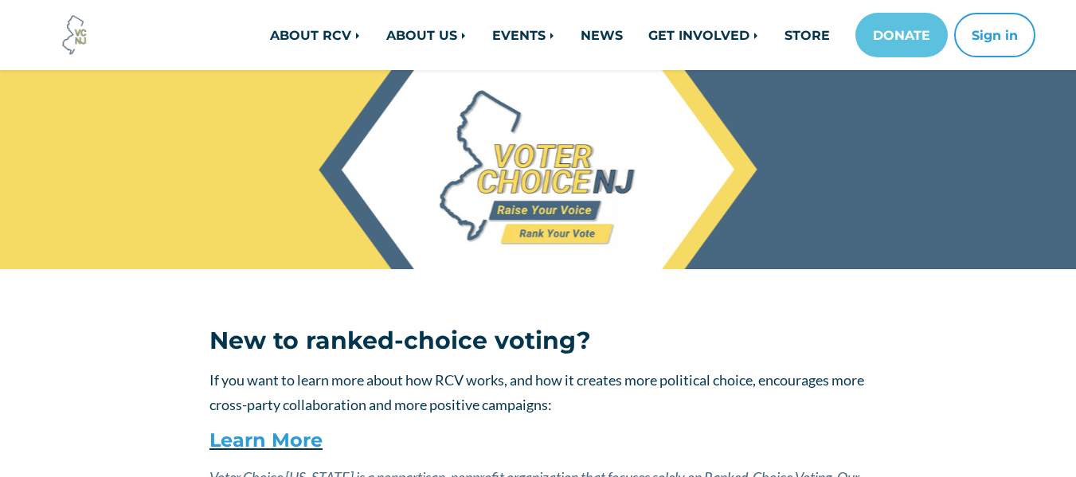 Image resolution: width=1076 pixels, height=477 pixels. I want to click on nav: Main navigation, so click(616, 35).